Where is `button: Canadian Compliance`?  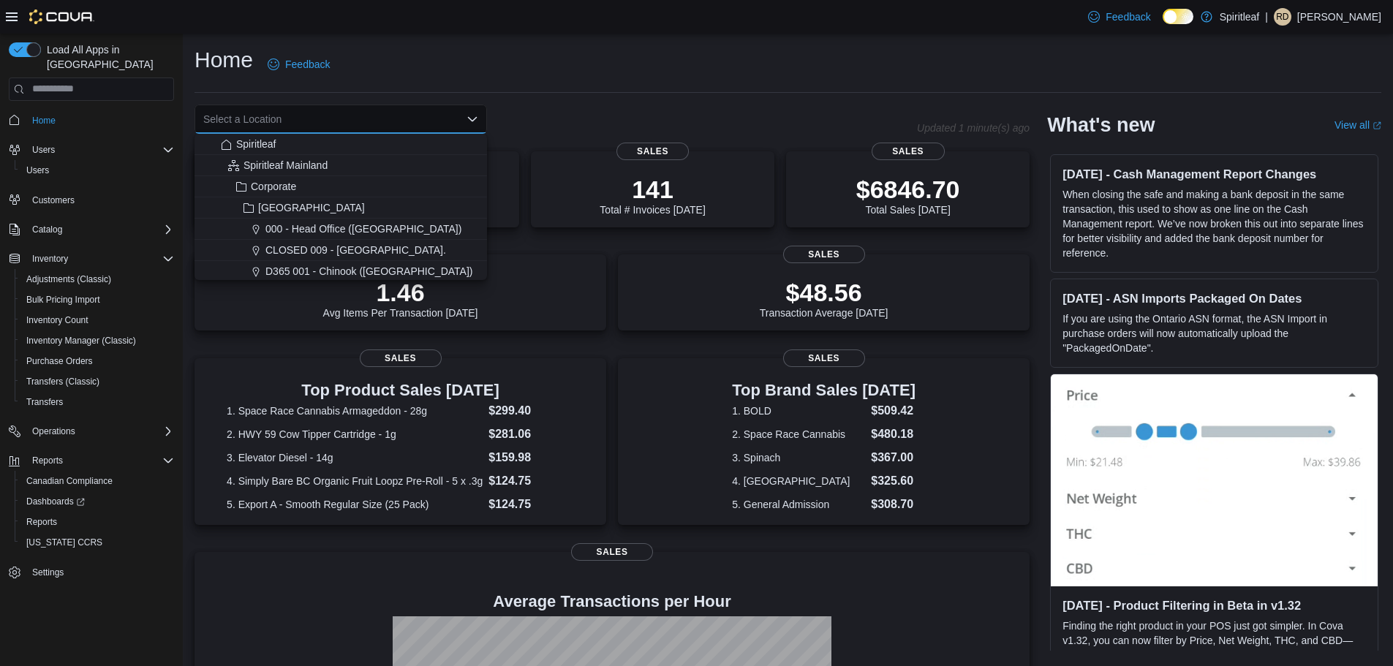 button: Canadian Compliance is located at coordinates (97, 481).